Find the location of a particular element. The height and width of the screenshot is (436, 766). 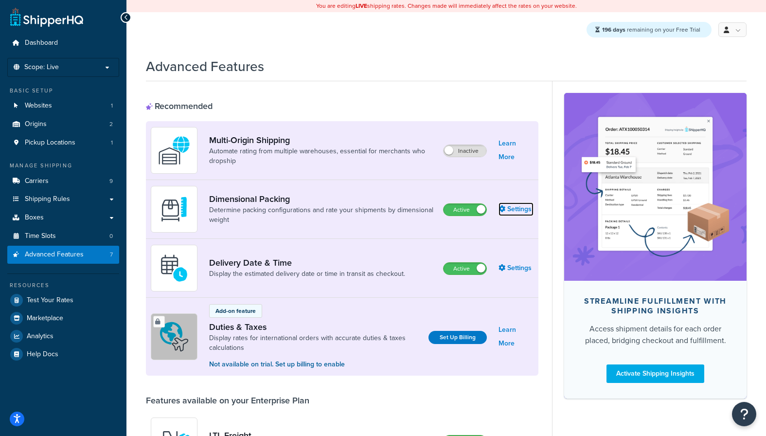

p: Add-on feature is located at coordinates (235, 311).